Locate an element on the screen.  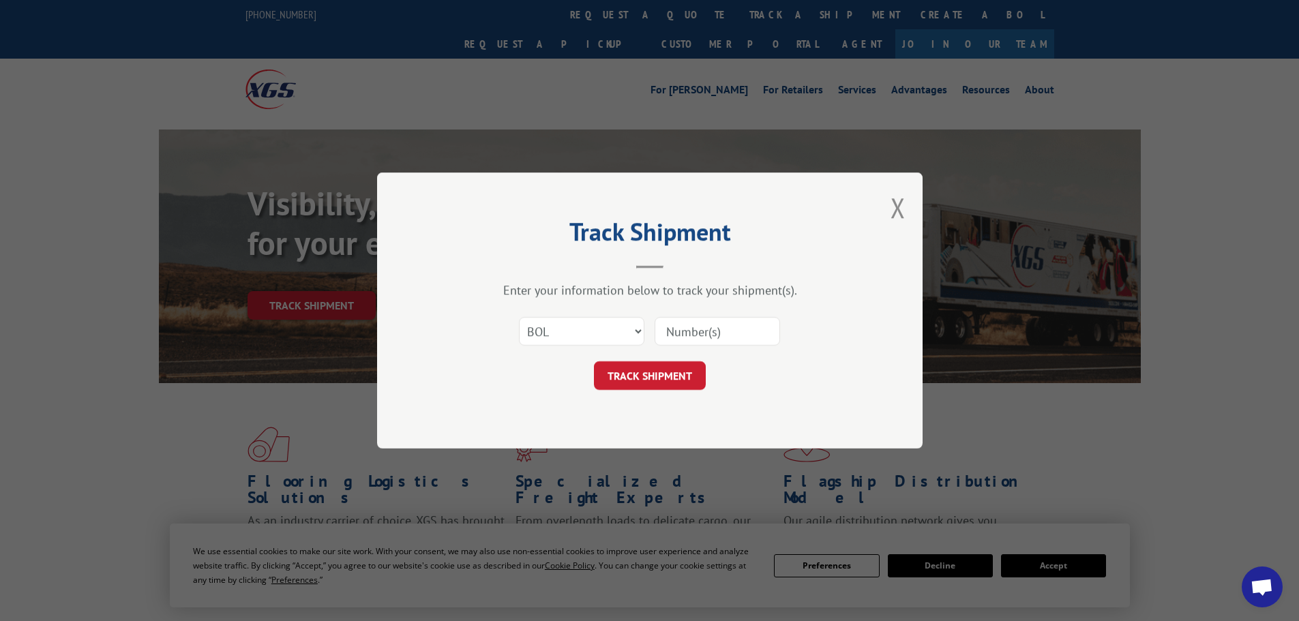
h2: Track Shipment is located at coordinates (650, 235).